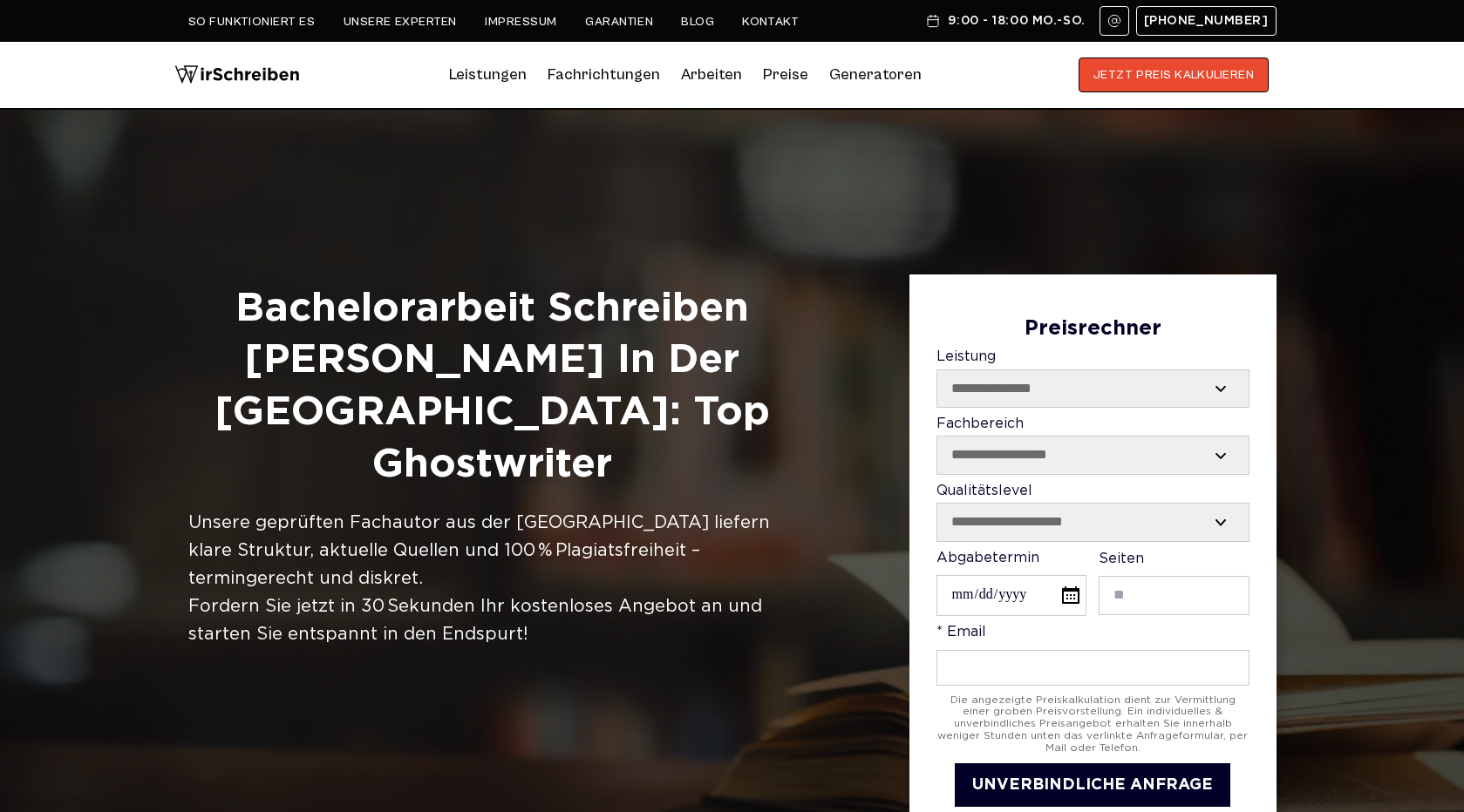  What do you see at coordinates (698, 22) in the screenshot?
I see `a: Blog` at bounding box center [698, 22].